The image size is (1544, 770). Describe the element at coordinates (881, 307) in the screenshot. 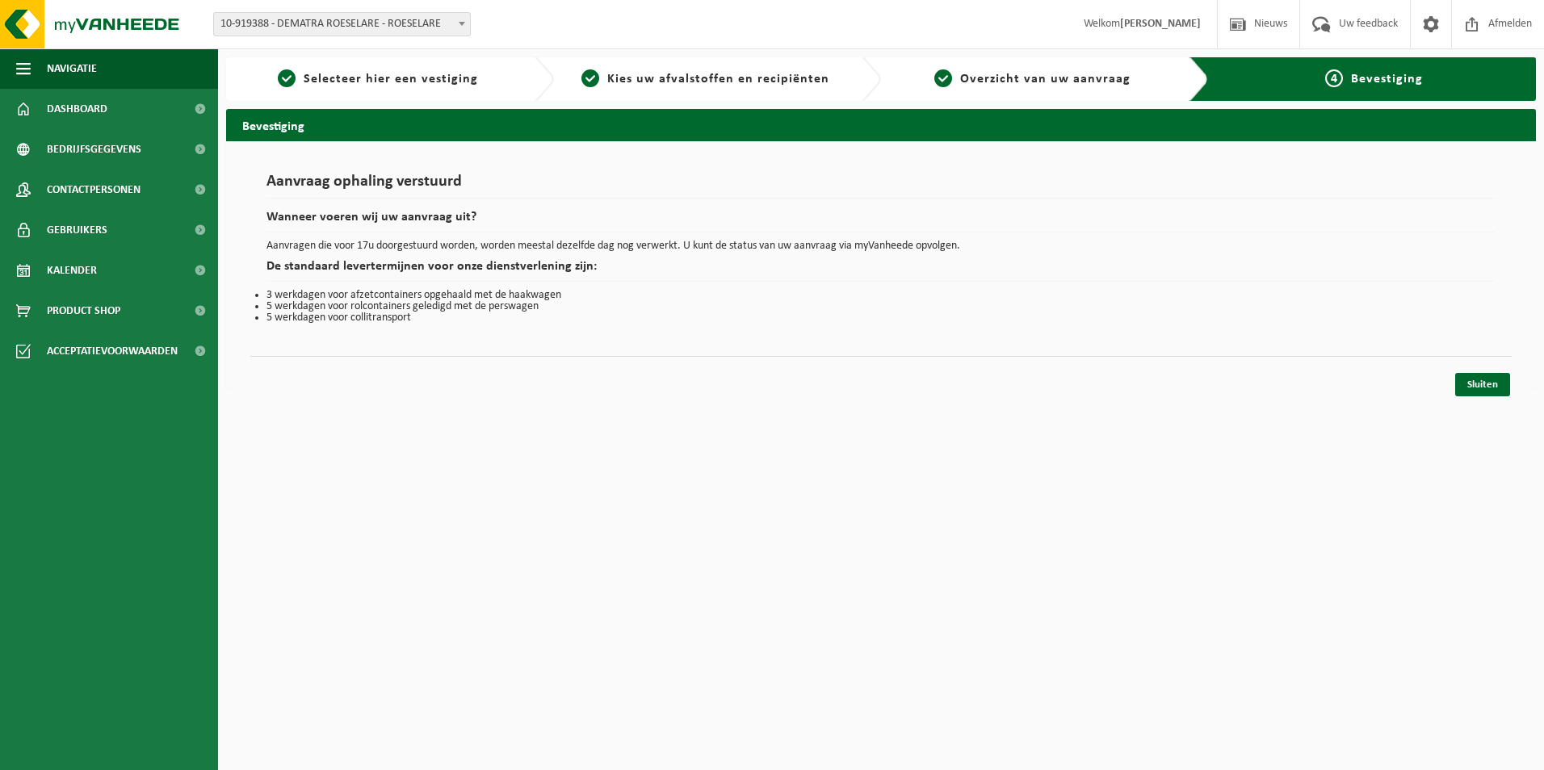

I see `li: 5 werkdagen voor rolcontainers geledigd met de perswagen` at that location.